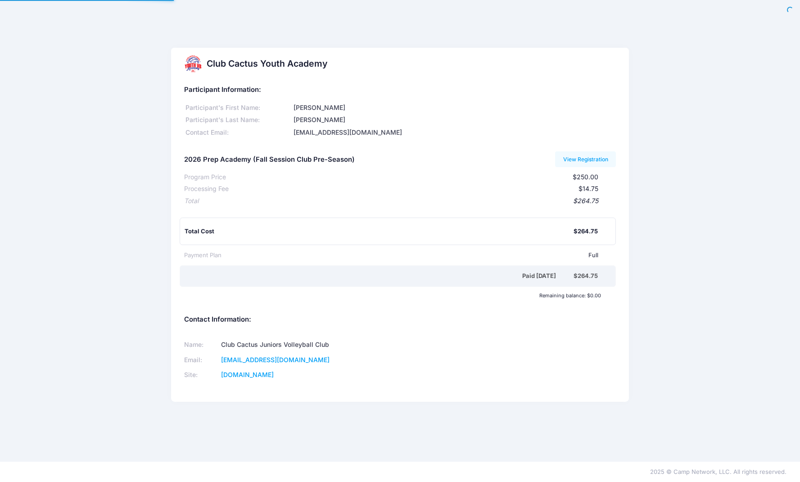 This screenshot has height=482, width=800. Describe the element at coordinates (191, 201) in the screenshot. I see `div: Total` at that location.